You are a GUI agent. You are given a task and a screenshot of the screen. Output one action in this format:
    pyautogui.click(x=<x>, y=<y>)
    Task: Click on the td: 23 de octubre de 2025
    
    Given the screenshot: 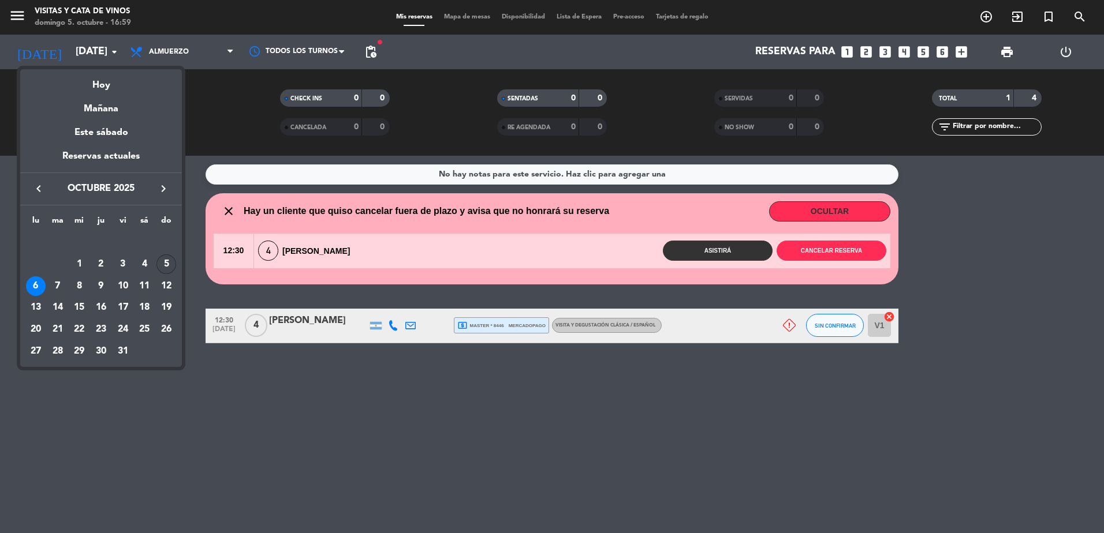 What is the action you would take?
    pyautogui.click(x=101, y=330)
    